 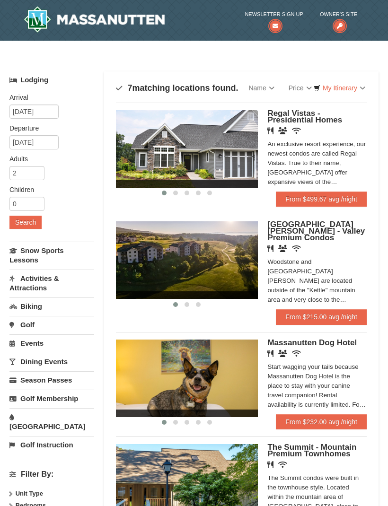 I want to click on a: Owner's Site, so click(x=338, y=19).